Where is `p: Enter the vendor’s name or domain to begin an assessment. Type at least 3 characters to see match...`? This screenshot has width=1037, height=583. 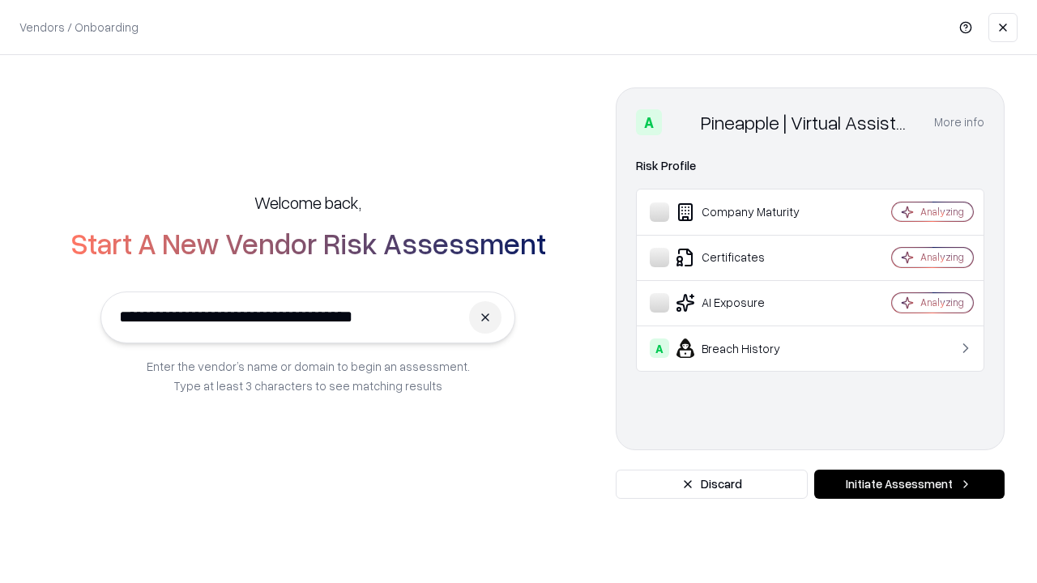
p: Enter the vendor’s name or domain to begin an assessment. Type at least 3 characters to see match... is located at coordinates (308, 376).